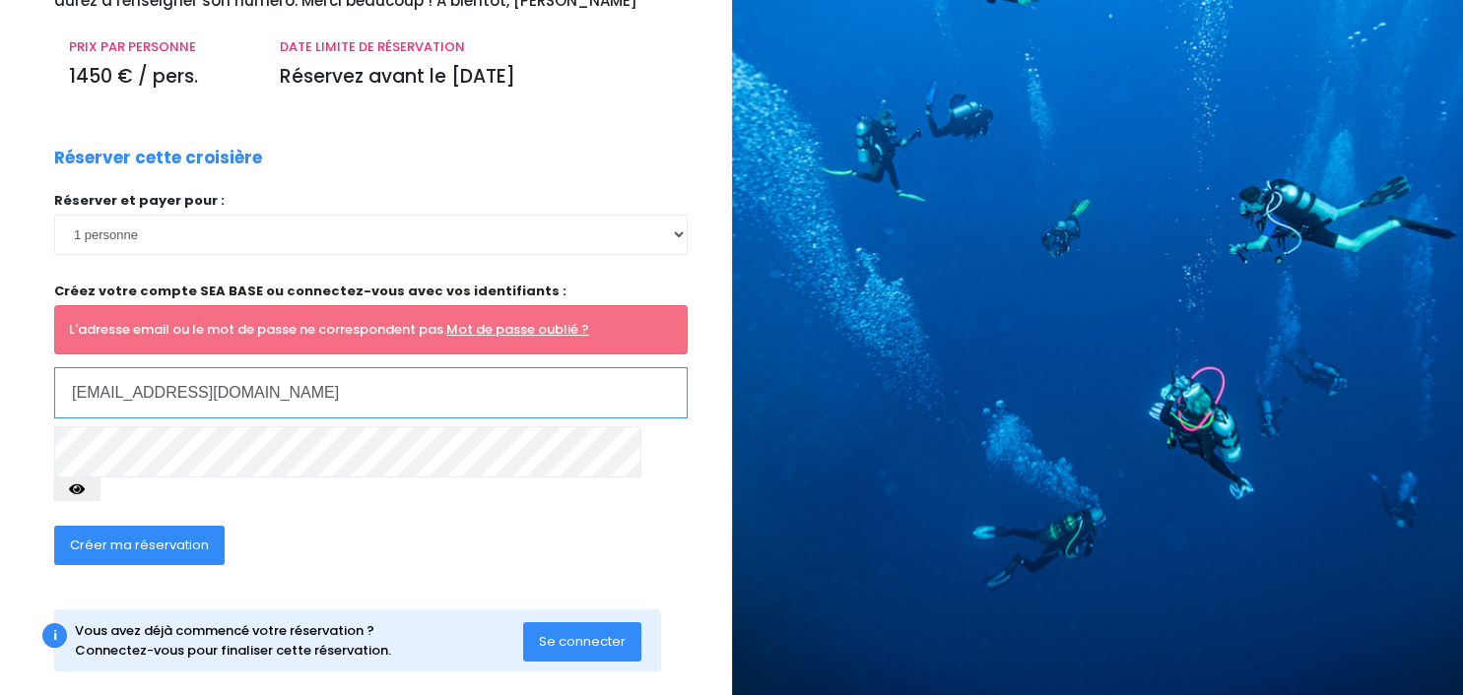  What do you see at coordinates (298, 640) in the screenshot?
I see `div: Vous avez déjà commencé votre réservation ? Connectez-vous pour finaliser cette réservation.` at bounding box center [298, 640].